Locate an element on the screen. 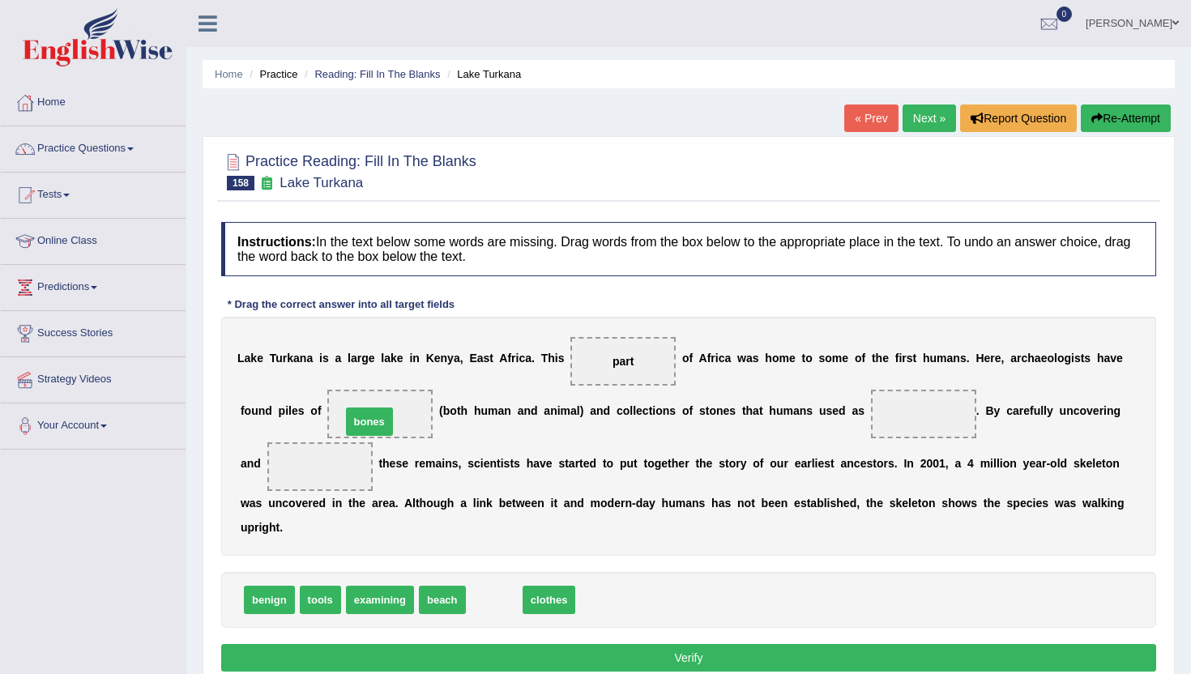  small: Exam occurring question is located at coordinates (267, 183).